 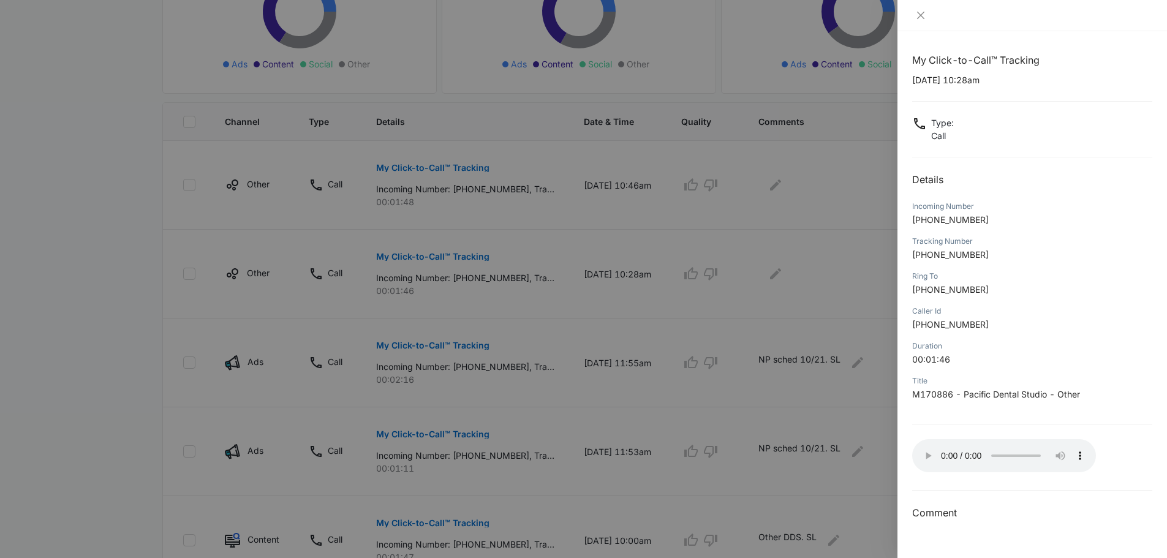 What do you see at coordinates (1032, 179) in the screenshot?
I see `h2: Details` at bounding box center [1032, 179].